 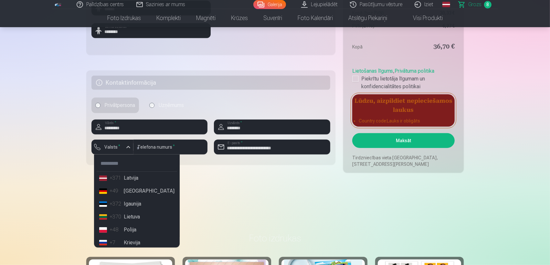 I want to click on div: +48, so click(x=116, y=230).